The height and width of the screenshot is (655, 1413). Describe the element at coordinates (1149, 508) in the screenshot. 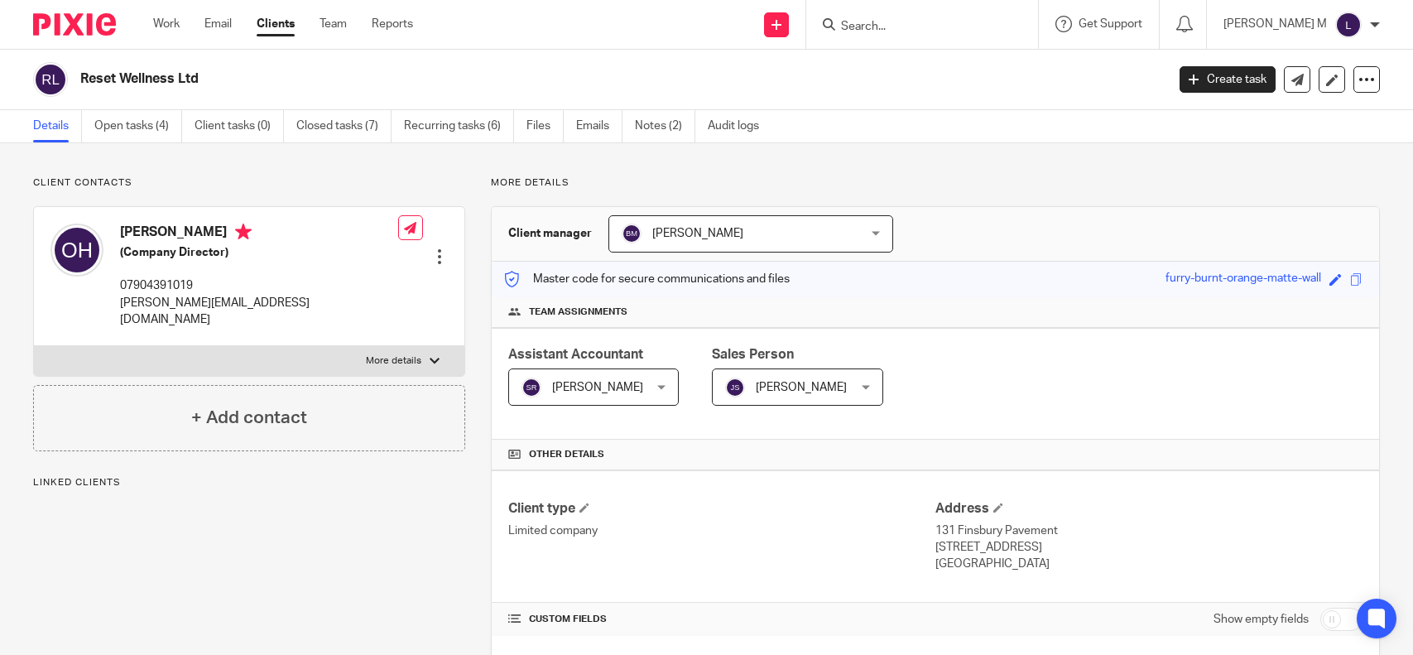

I see `h4: Address` at that location.